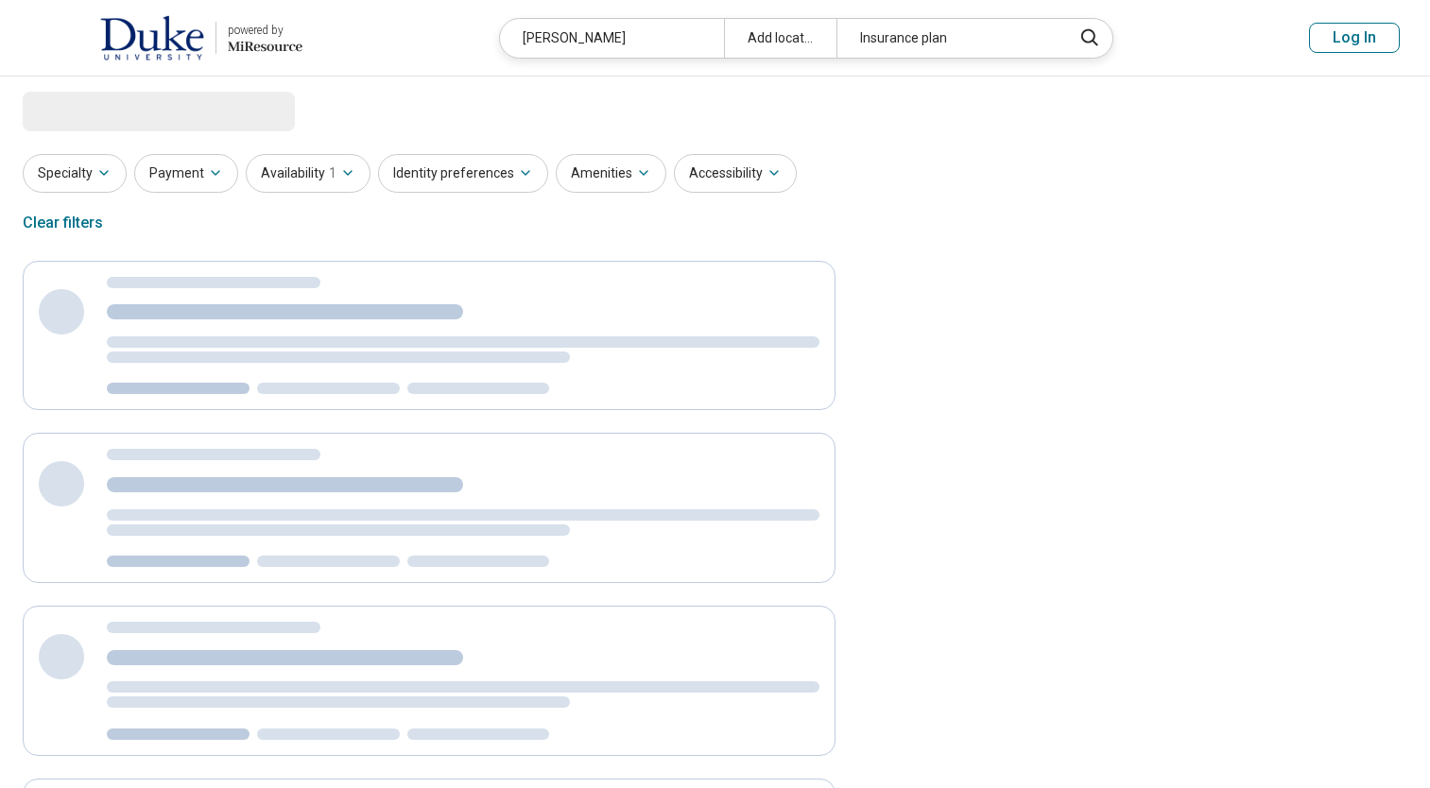 This screenshot has height=788, width=1430. What do you see at coordinates (102, 111) in the screenshot?
I see `span: Loading...` at bounding box center [102, 111].